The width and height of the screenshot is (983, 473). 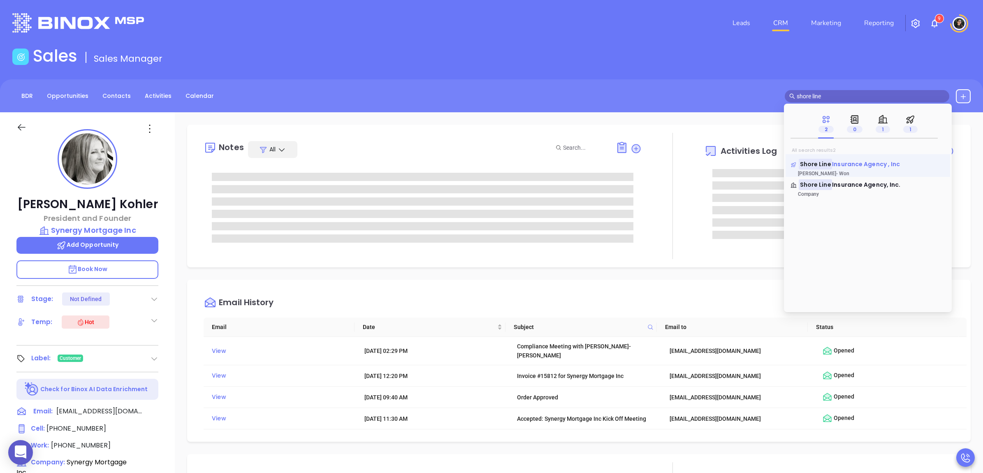 I want to click on span: Activities Log, so click(x=748, y=151).